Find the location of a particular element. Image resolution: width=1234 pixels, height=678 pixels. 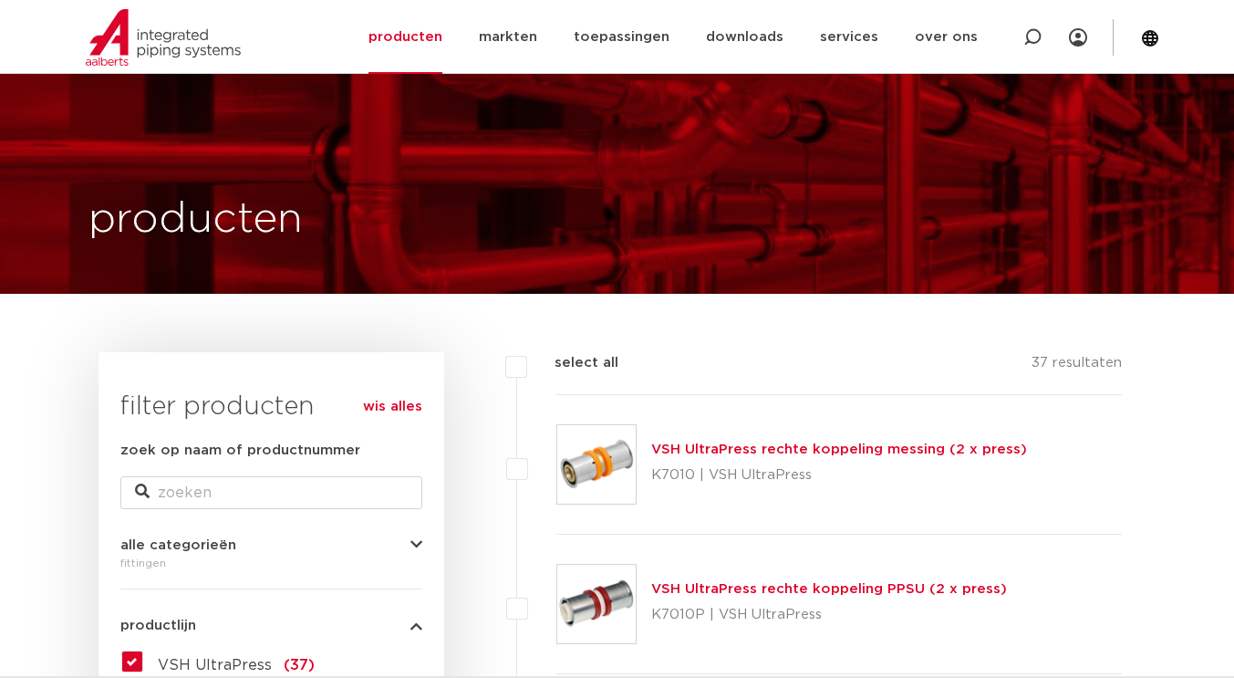

h3: filter producten is located at coordinates (271, 407).